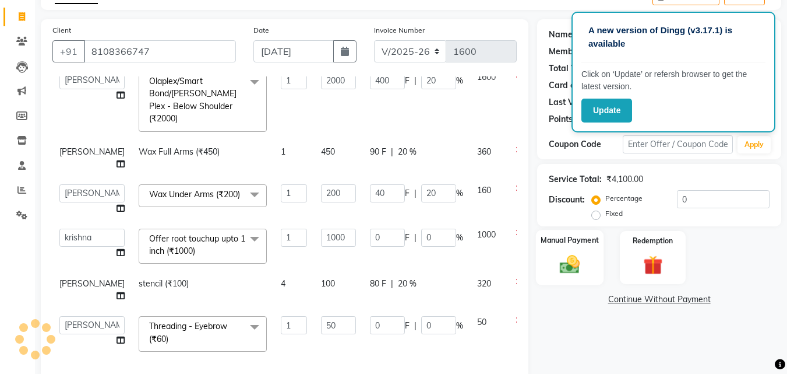 The image size is (787, 374). Describe the element at coordinates (378, 283) in the screenshot. I see `span: 80 F` at that location.